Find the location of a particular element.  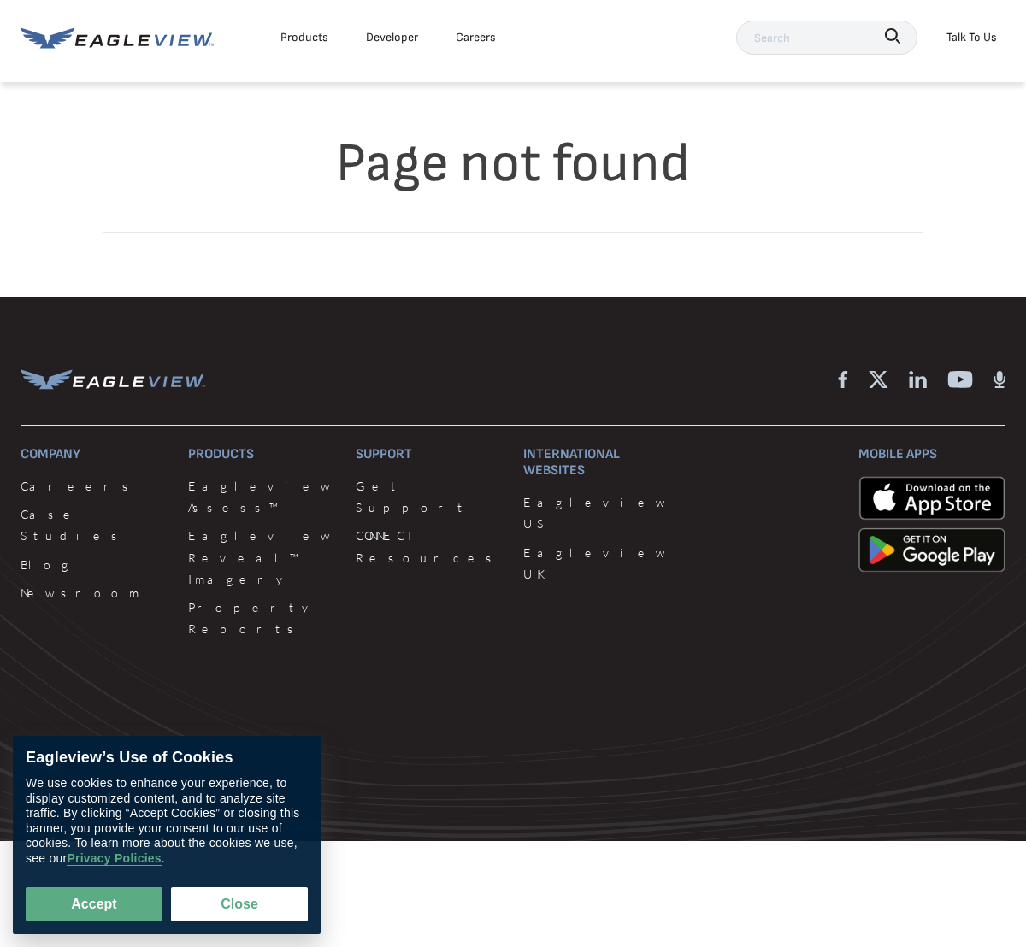

a: Eagleview Assess™ is located at coordinates (262, 497).